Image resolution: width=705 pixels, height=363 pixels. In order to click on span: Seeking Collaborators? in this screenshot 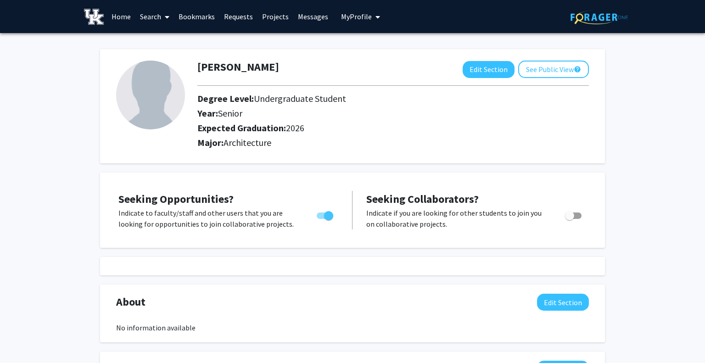, I will do `click(422, 199)`.